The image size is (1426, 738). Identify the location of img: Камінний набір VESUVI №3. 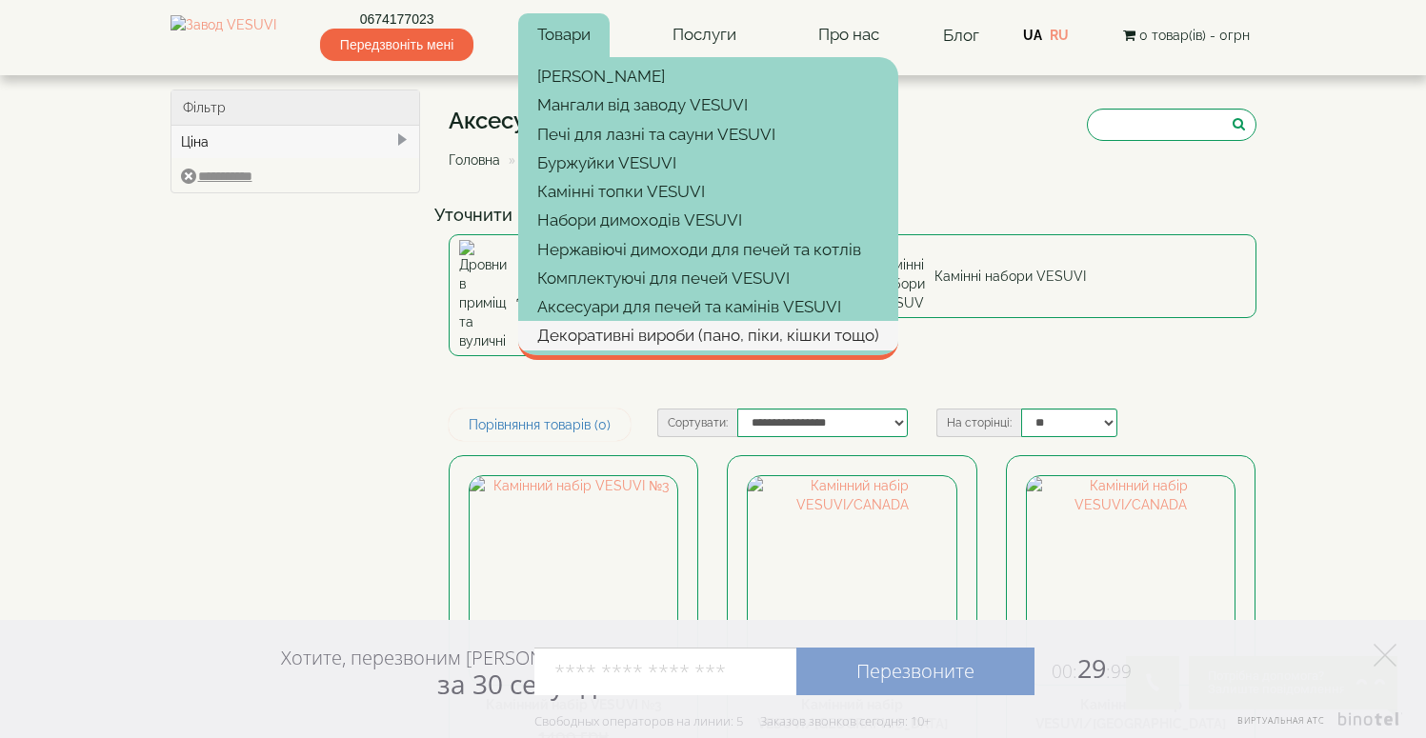
(573, 580).